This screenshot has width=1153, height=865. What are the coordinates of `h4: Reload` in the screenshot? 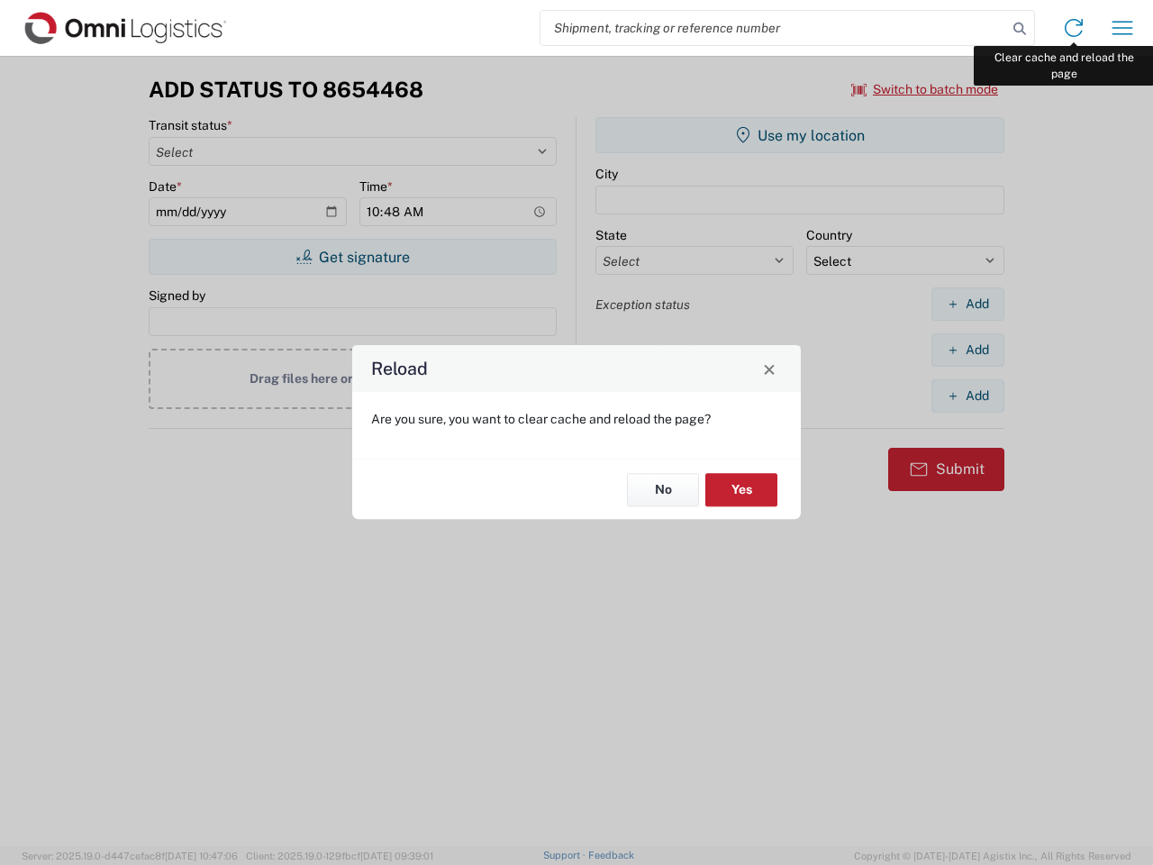 It's located at (399, 369).